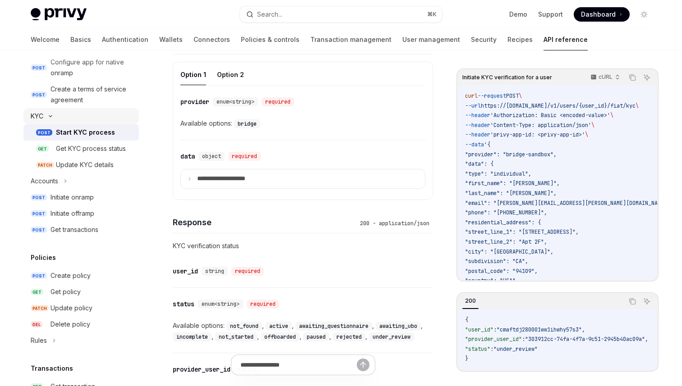 The height and width of the screenshot is (386, 682). What do you see at coordinates (506, 242) in the screenshot?
I see `span: "street_line_2": "Apt 2F",` at bounding box center [506, 242].